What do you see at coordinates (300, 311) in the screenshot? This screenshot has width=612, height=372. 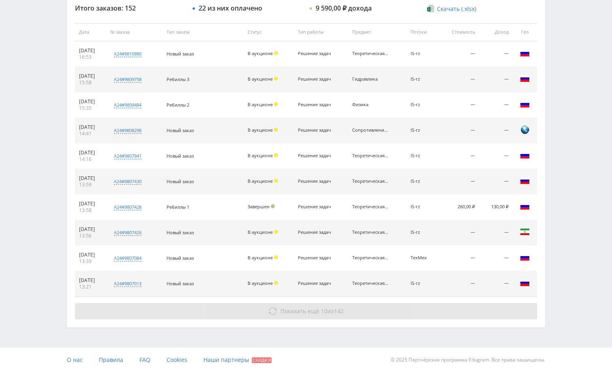 I see `span: Показать ещё` at bounding box center [300, 311].